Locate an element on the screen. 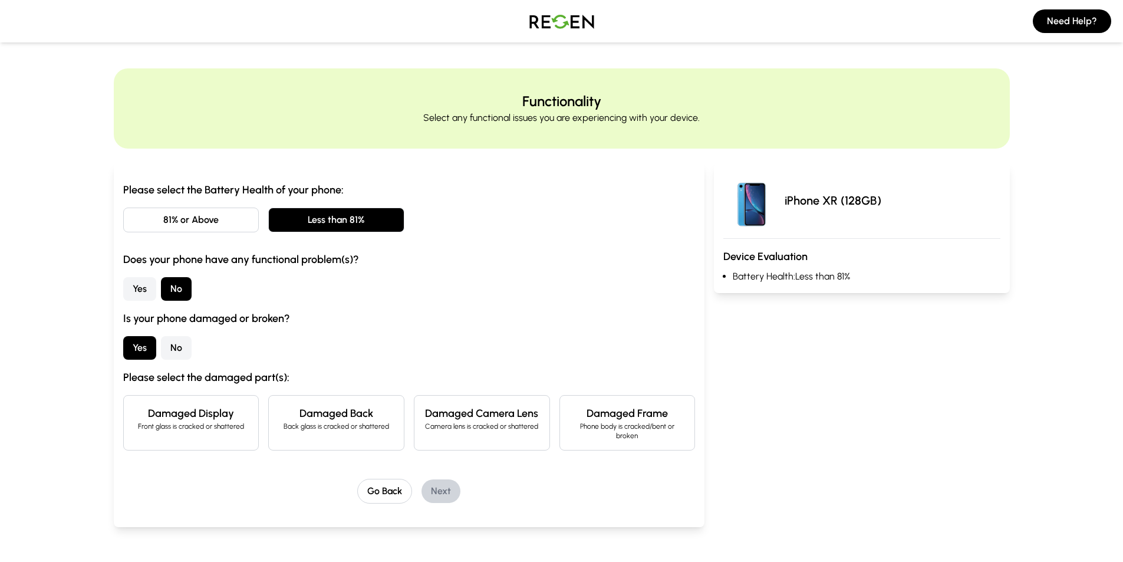 Image resolution: width=1123 pixels, height=562 pixels. button: Go Back is located at coordinates (384, 491).